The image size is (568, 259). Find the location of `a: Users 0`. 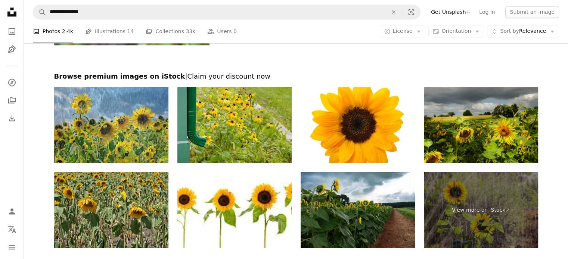

a: Users 0 is located at coordinates (222, 31).